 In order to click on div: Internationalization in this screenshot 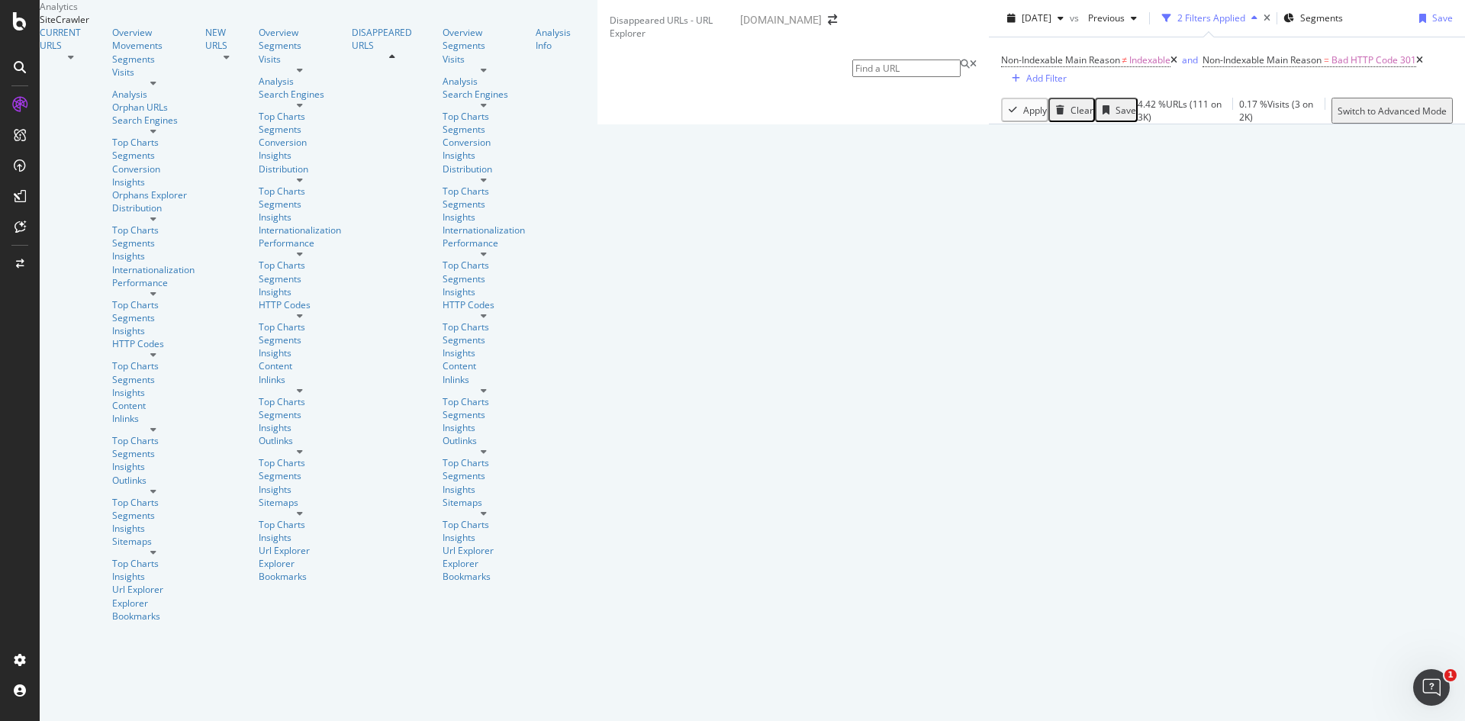, I will do `click(153, 269)`.